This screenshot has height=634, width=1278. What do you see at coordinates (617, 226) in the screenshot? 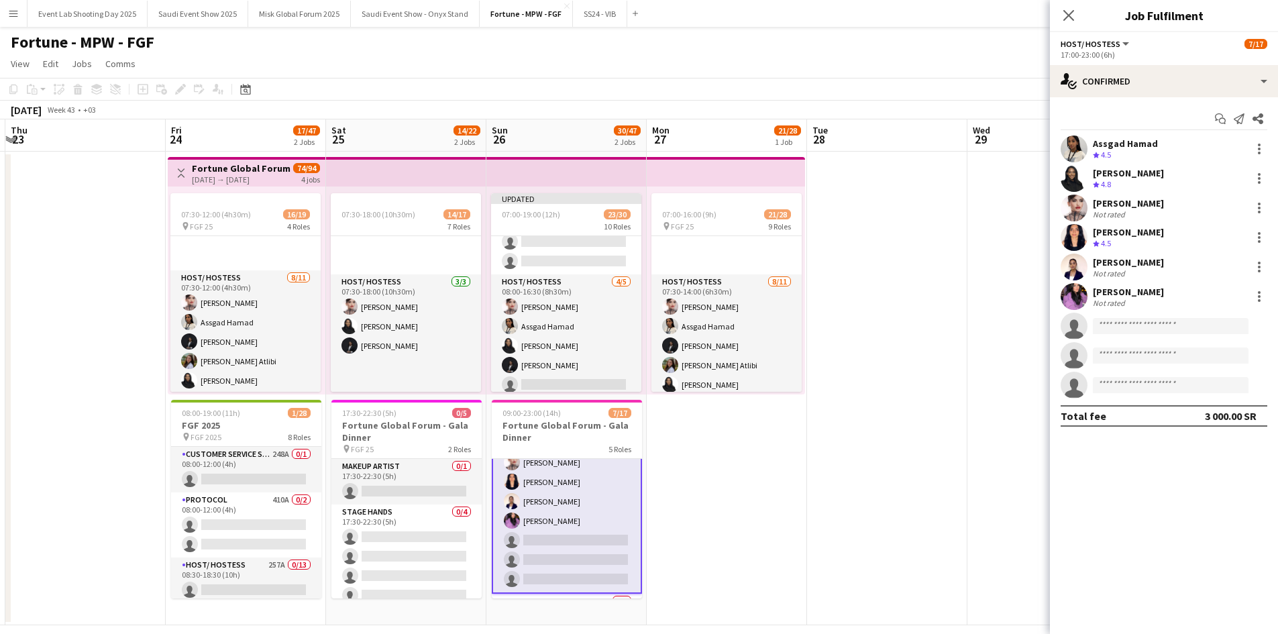
I see `span: 10 Roles` at bounding box center [617, 226].